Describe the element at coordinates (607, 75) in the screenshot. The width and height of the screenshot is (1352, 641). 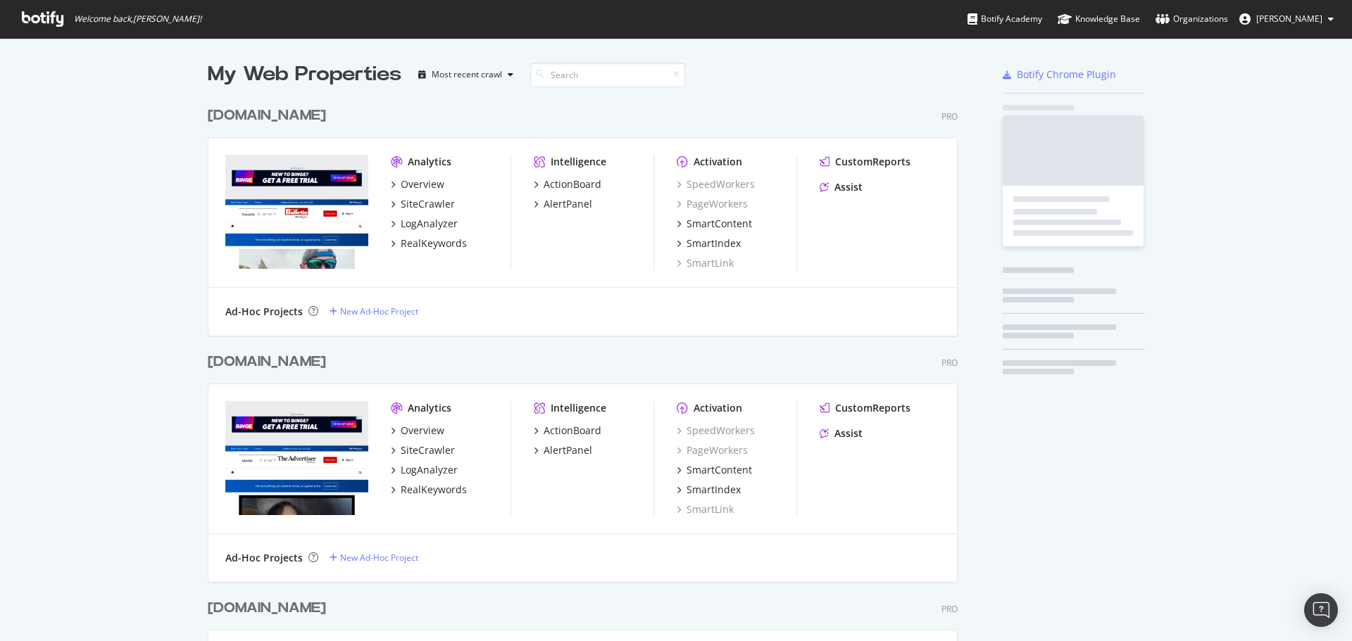
I see `input: Search` at that location.